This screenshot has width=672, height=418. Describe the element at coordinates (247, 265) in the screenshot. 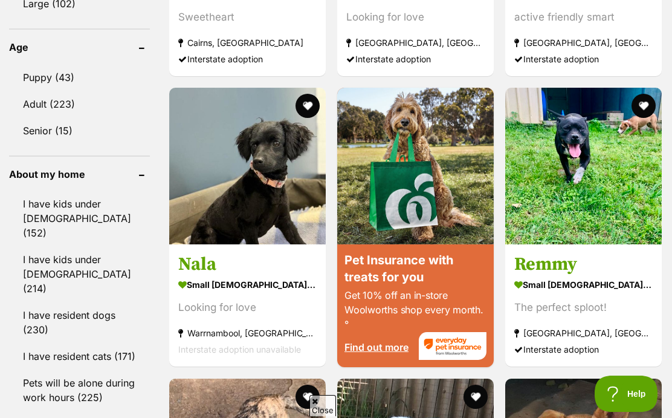

I see `h3: Nala` at that location.